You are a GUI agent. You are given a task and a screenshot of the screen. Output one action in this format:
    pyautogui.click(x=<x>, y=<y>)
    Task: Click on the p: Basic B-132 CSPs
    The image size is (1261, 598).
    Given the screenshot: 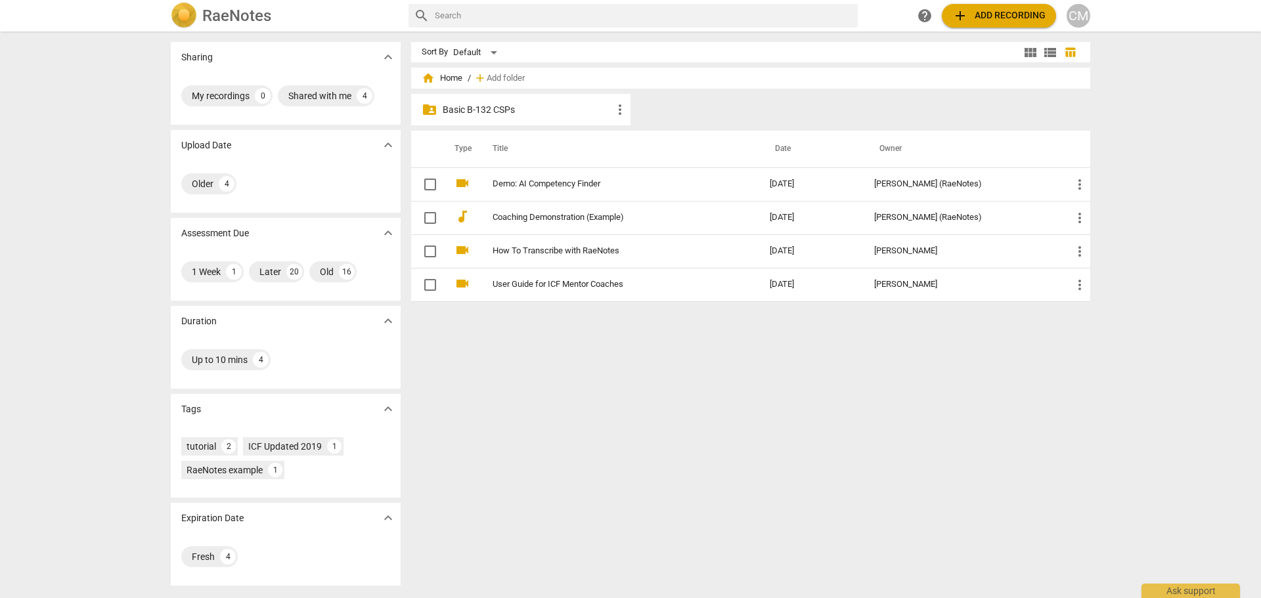 What is the action you would take?
    pyautogui.click(x=527, y=110)
    